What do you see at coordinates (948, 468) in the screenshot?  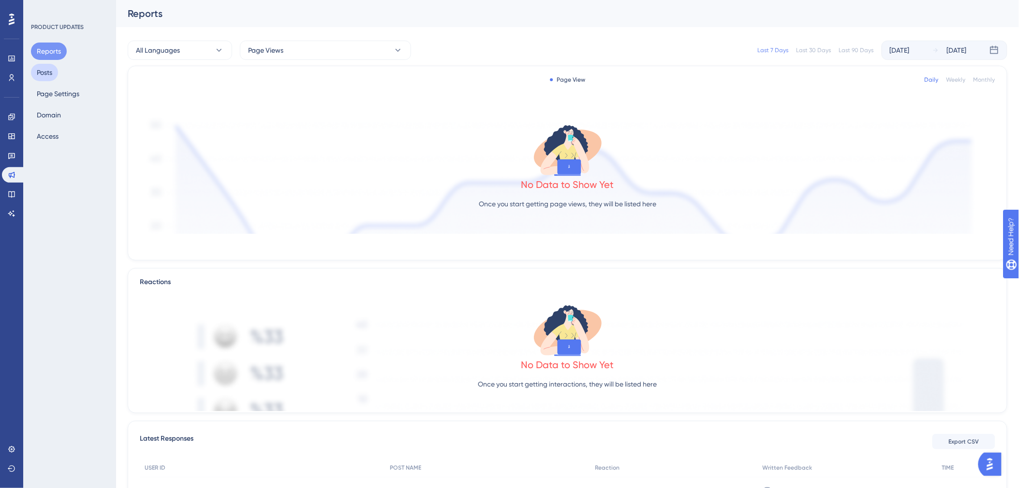 I see `span: TIME` at bounding box center [948, 468].